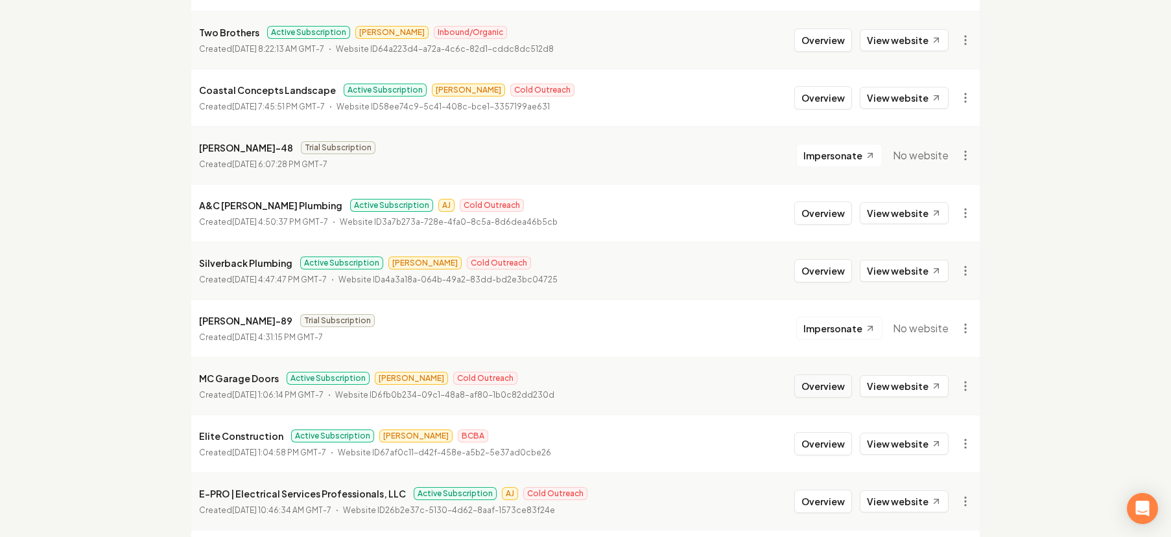 The height and width of the screenshot is (537, 1171). What do you see at coordinates (267, 90) in the screenshot?
I see `p: Coastal Concepts Landscape` at bounding box center [267, 90].